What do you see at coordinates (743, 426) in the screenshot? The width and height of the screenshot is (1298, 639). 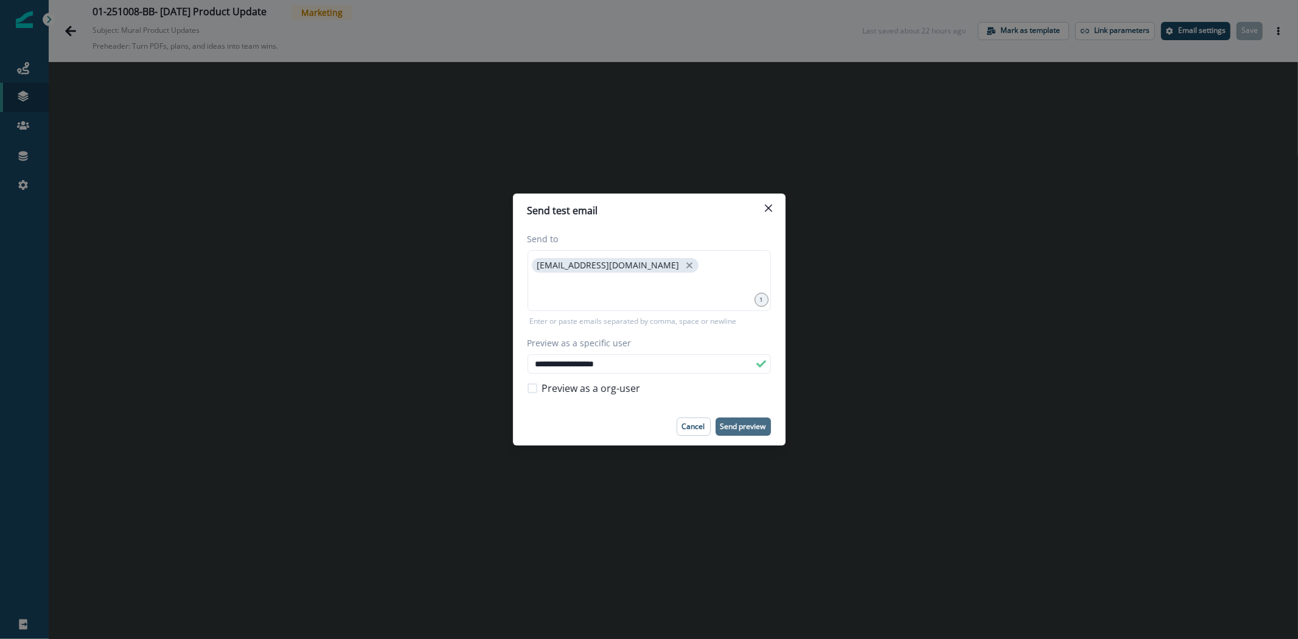 I see `button: Send preview` at bounding box center [743, 426].